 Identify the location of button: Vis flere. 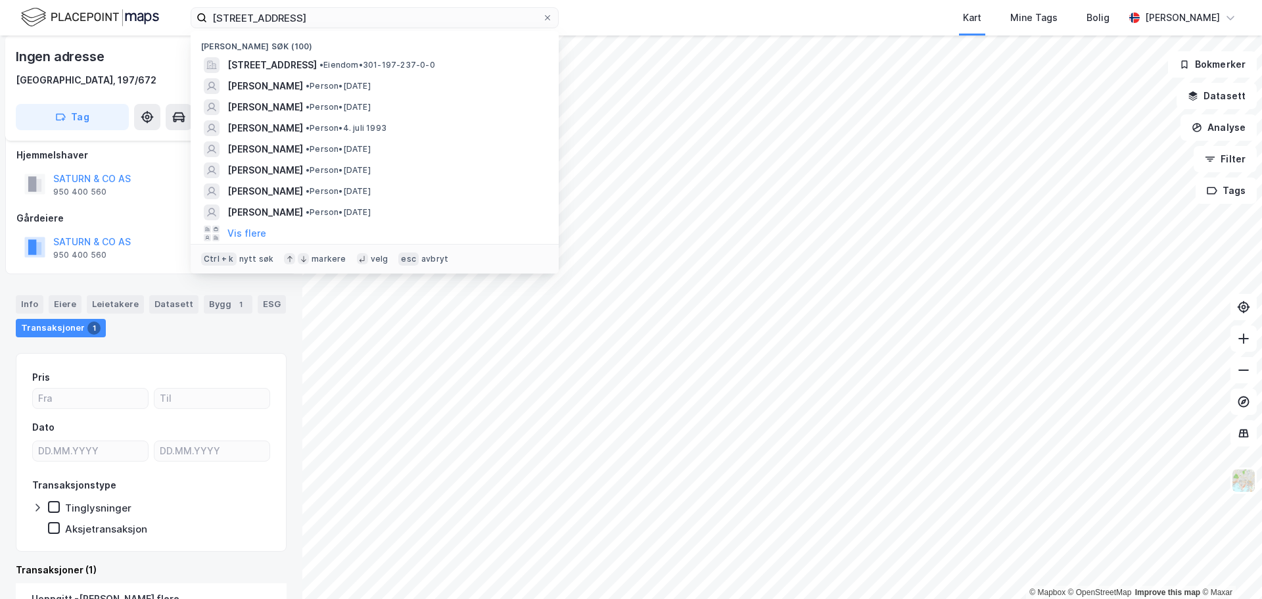
(247, 233).